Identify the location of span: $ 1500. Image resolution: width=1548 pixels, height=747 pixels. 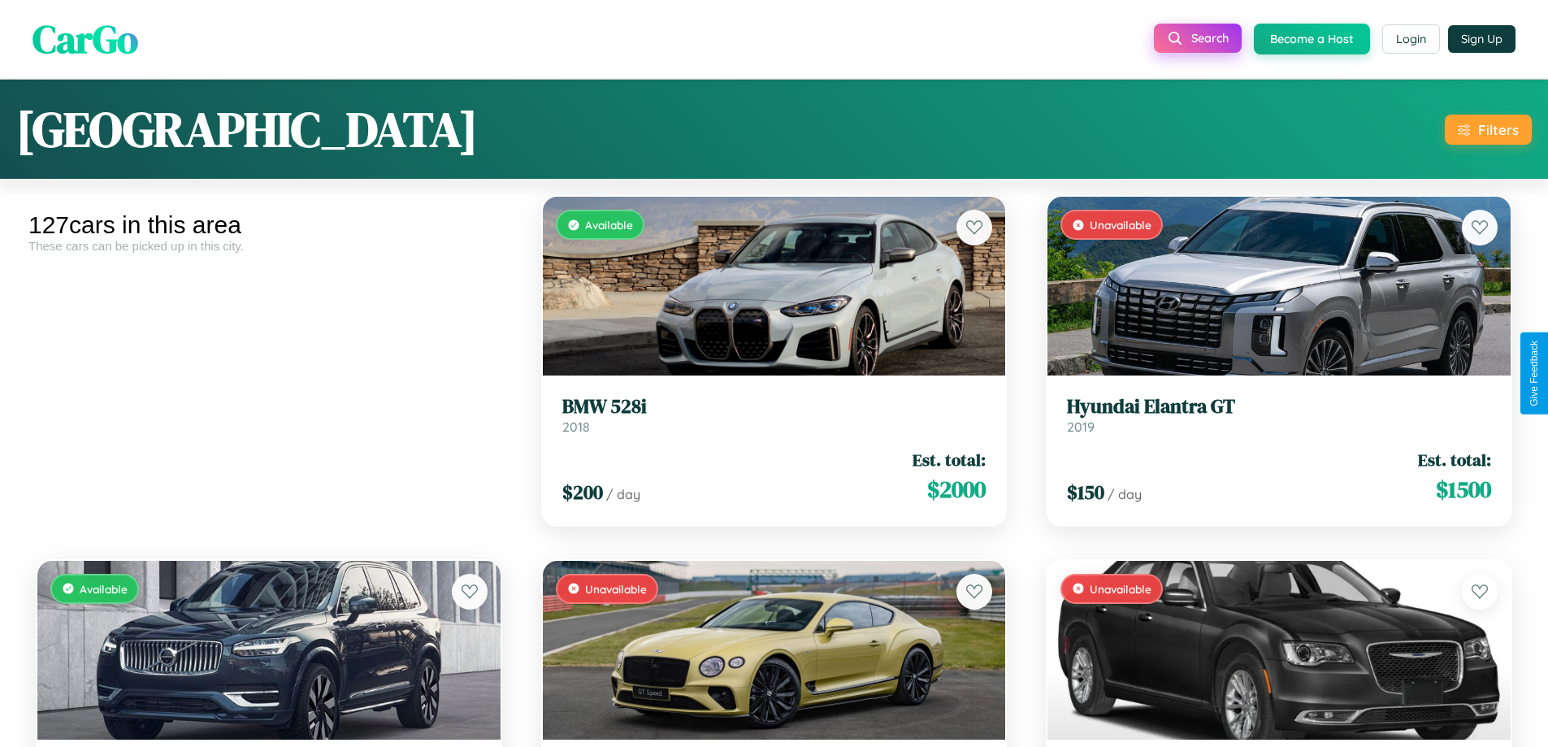
(1463, 489).